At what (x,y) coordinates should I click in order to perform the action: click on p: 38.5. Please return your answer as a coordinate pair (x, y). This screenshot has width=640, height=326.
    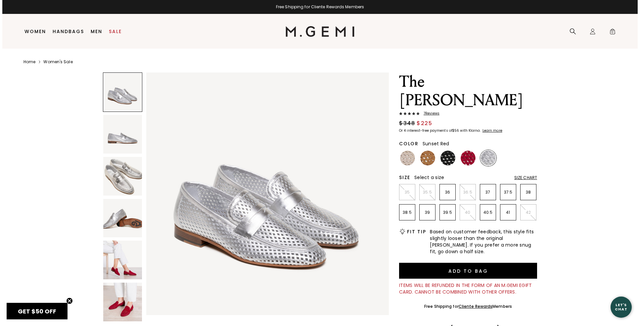
    Looking at the image, I should click on (407, 212).